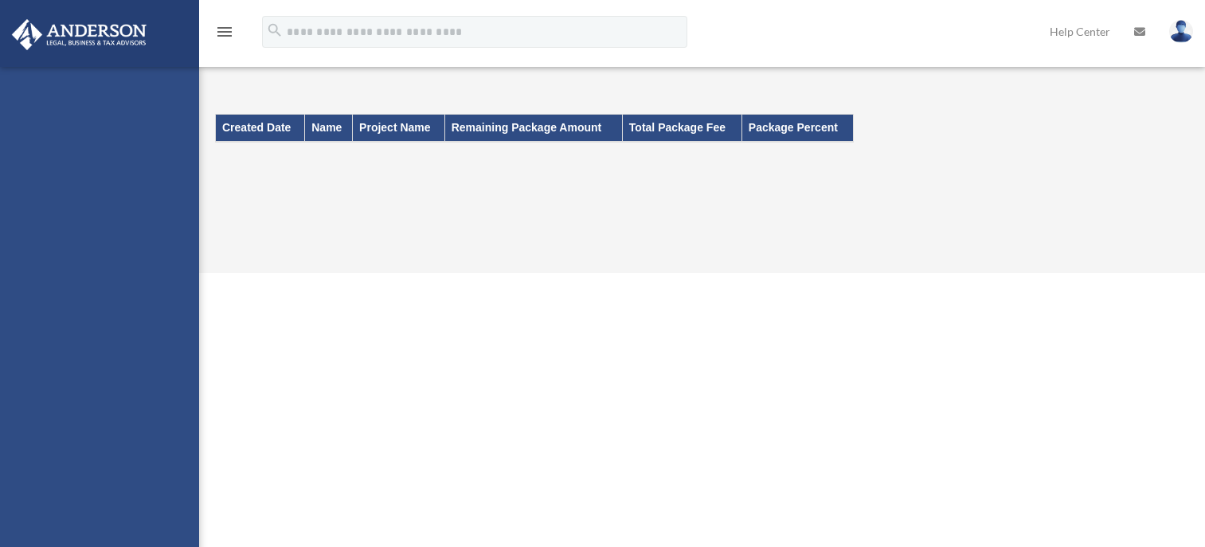  I want to click on i: menu, so click(225, 32).